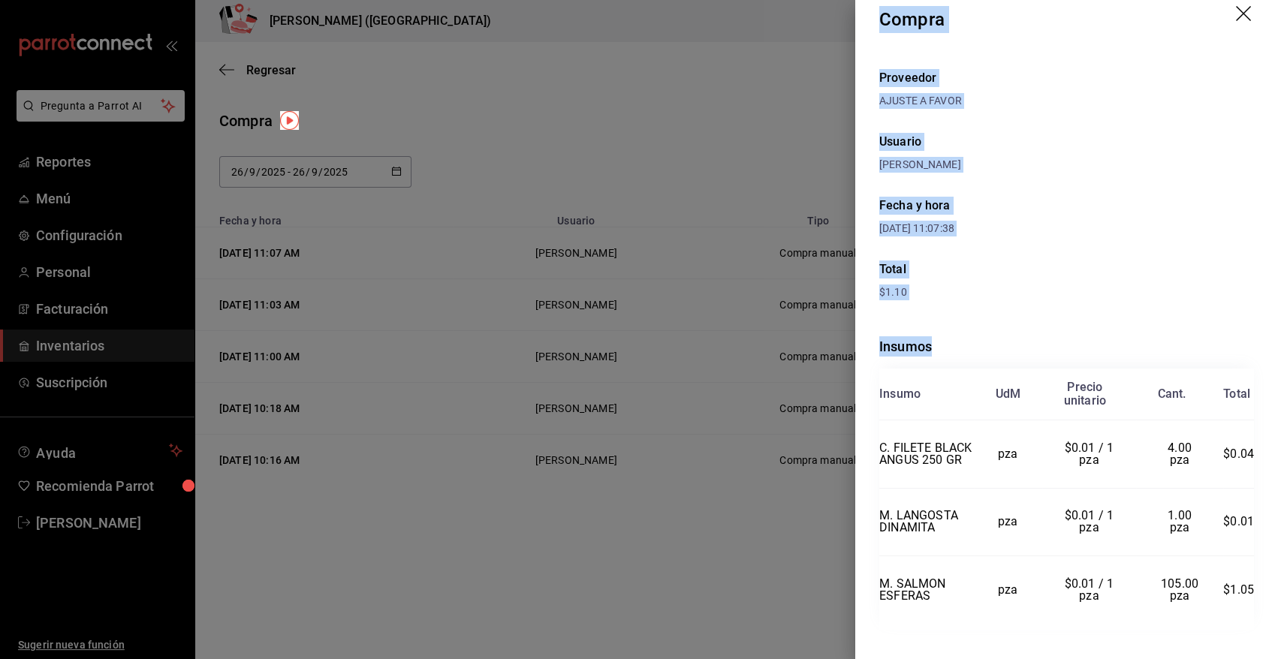  I want to click on span: $1.05, so click(1238, 589).